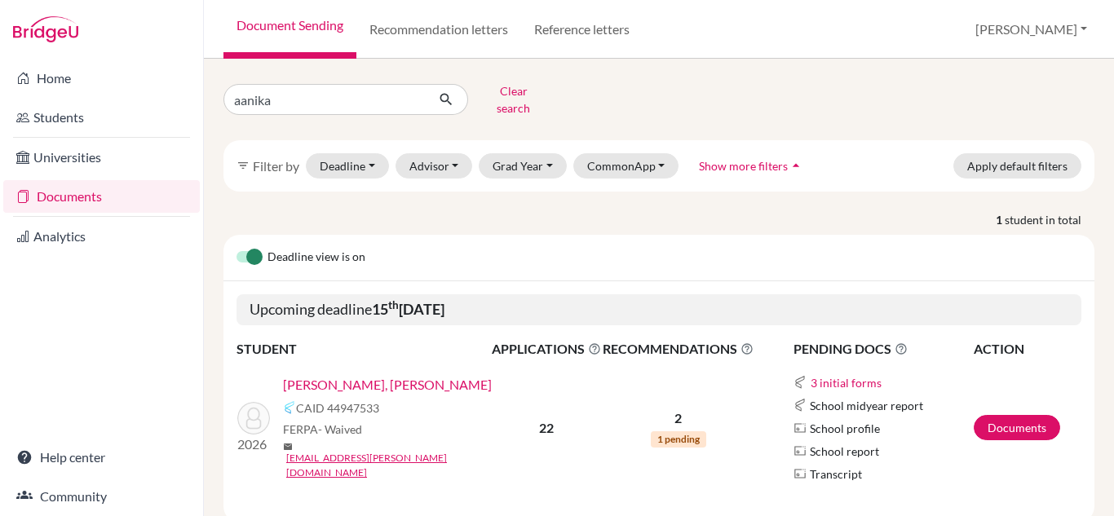 This screenshot has width=1114, height=516. I want to click on span: Filter by, so click(276, 166).